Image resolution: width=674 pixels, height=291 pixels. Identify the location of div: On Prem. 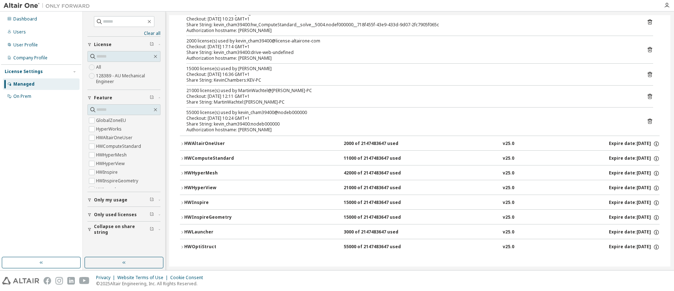
(22, 96).